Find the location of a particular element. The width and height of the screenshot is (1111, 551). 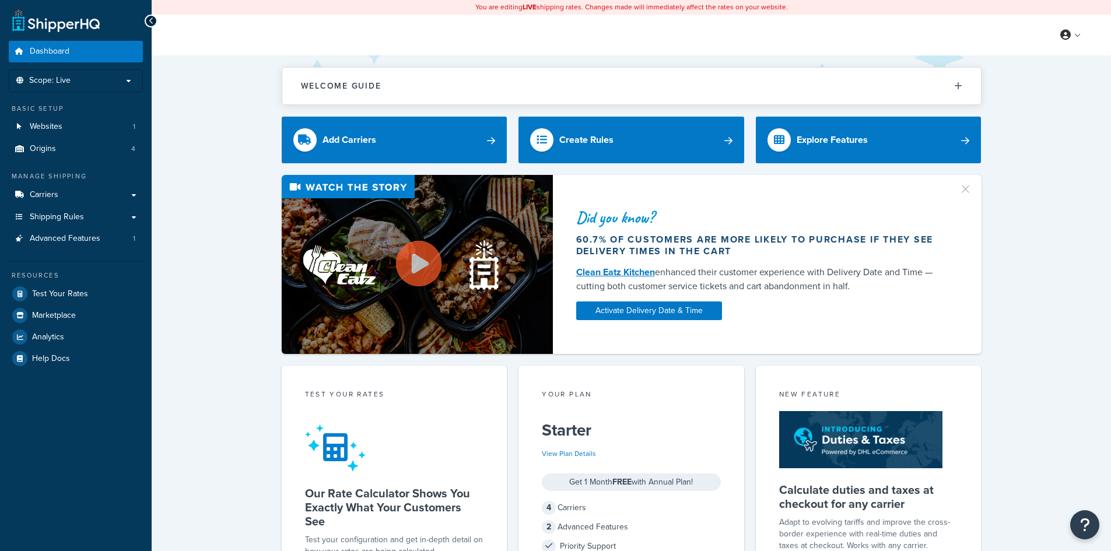

span: Advanced Features is located at coordinates (65, 239).